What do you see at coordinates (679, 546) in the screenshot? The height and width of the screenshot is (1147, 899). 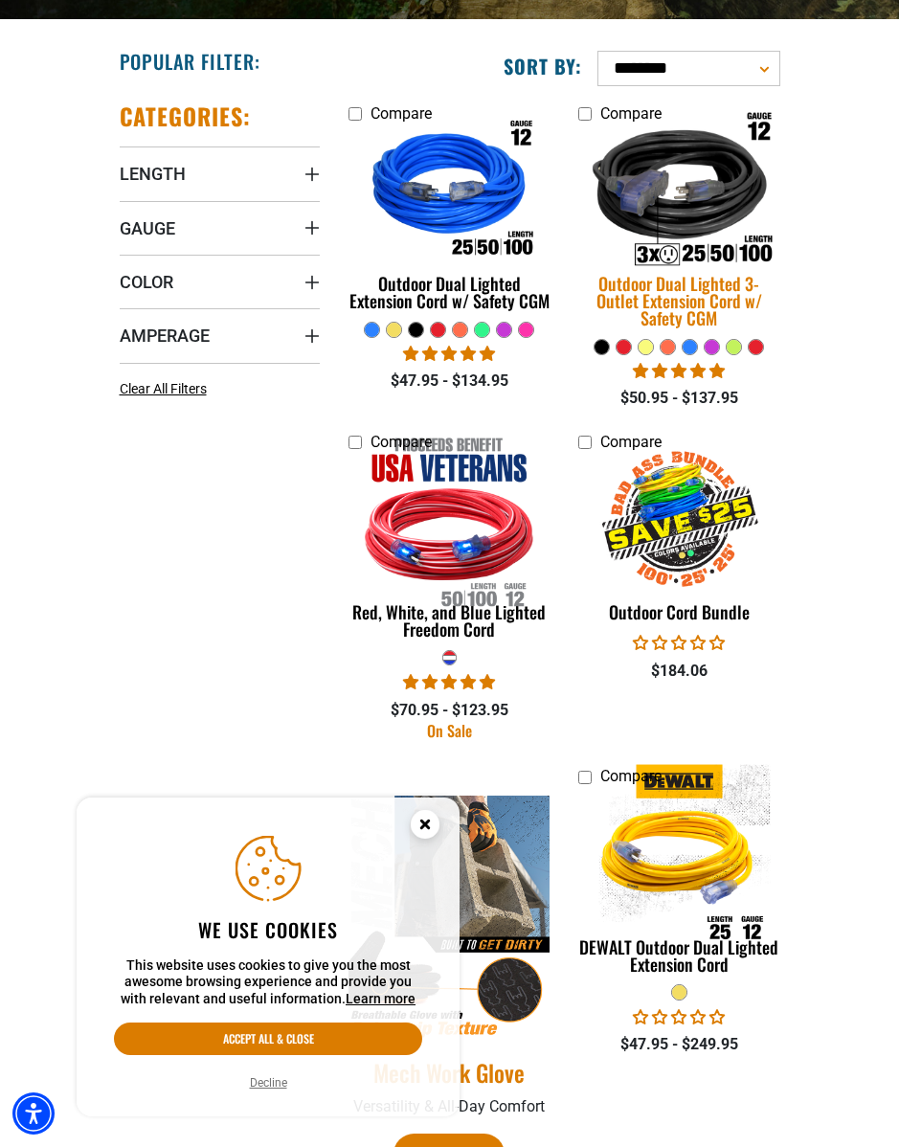 I see `a: Outdoor Cord Bundle Outdoor Cord Bundle` at bounding box center [679, 546].